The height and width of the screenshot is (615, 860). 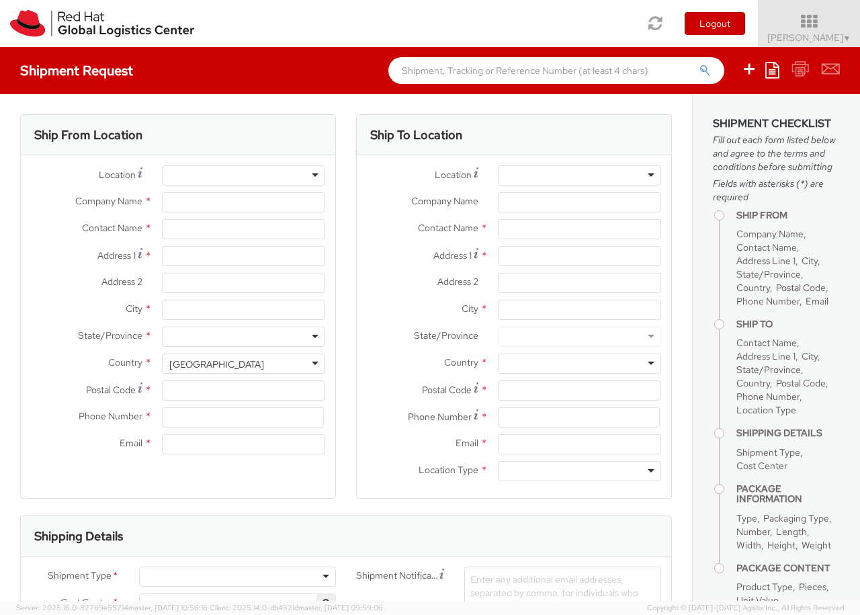 I want to click on span: Product Type, so click(x=765, y=587).